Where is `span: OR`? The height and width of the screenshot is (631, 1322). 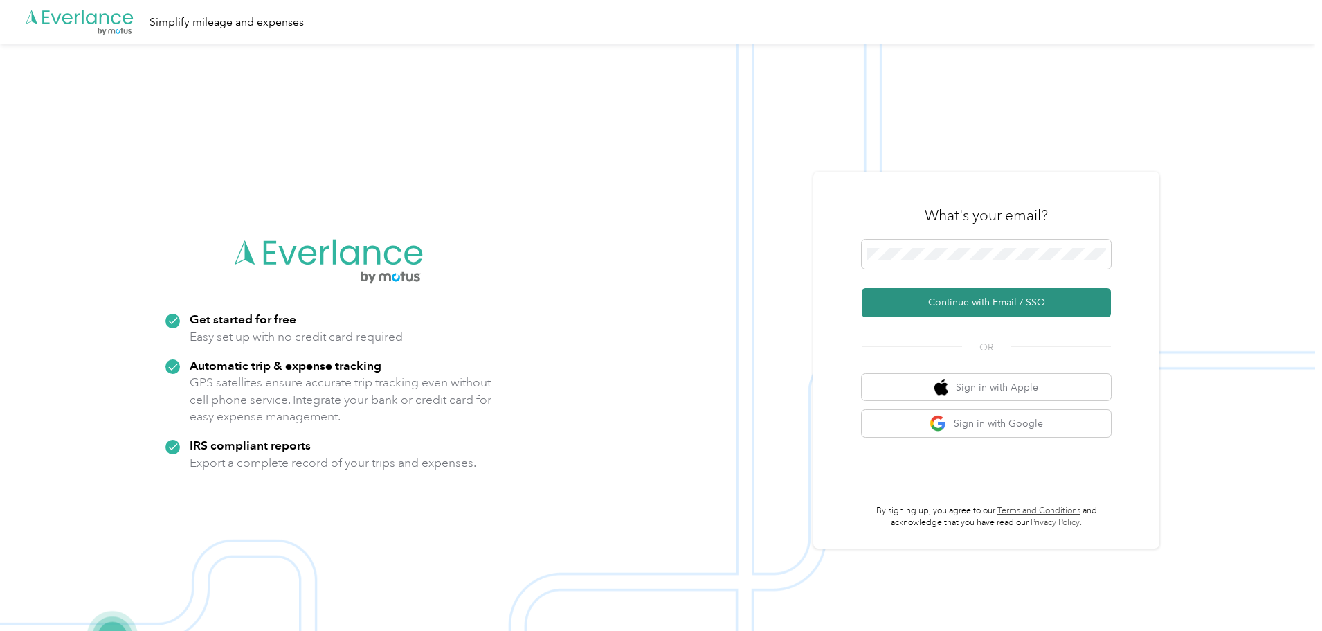
span: OR is located at coordinates (987, 347).